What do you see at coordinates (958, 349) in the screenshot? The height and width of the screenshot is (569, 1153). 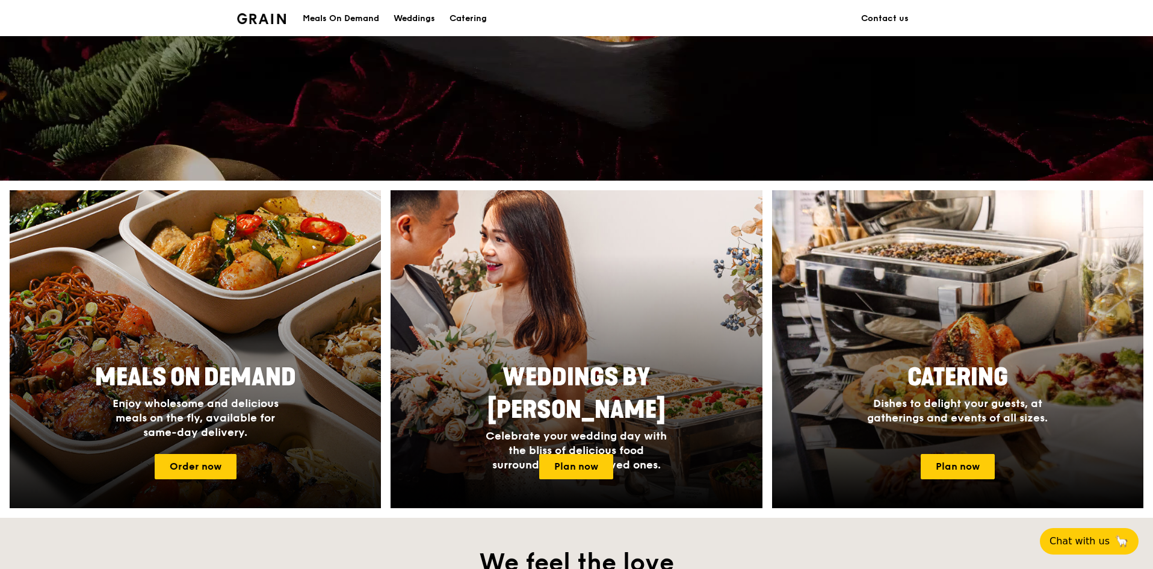 I see `img: catering-card.e1cfaf3e.jpg` at bounding box center [958, 349].